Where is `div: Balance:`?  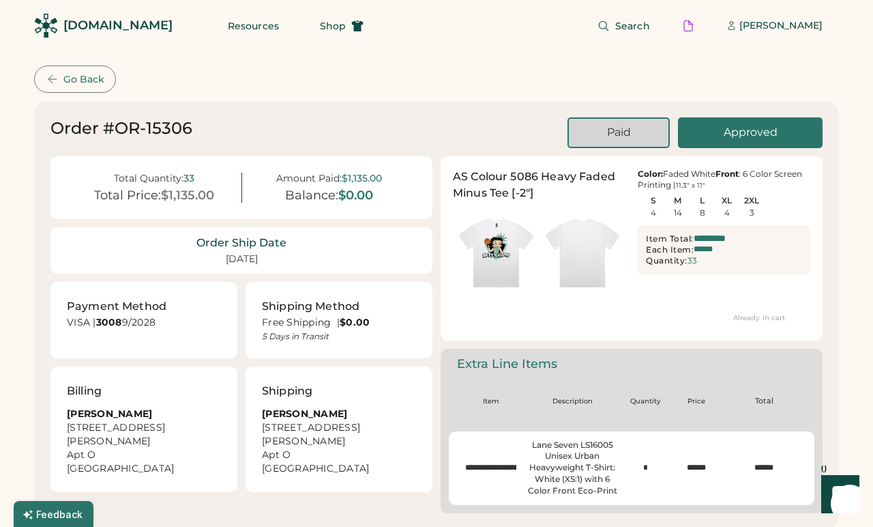
div: Balance: is located at coordinates (312, 196).